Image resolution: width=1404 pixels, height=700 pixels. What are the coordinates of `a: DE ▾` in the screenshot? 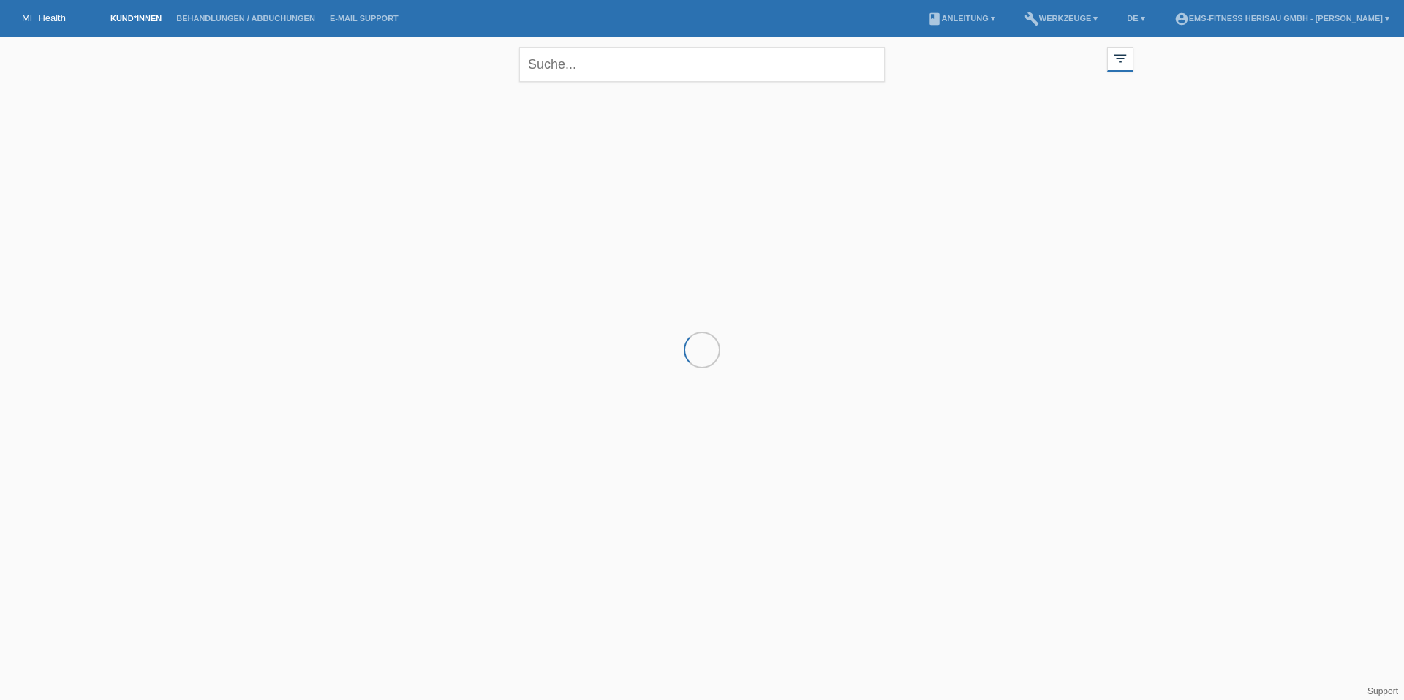 It's located at (1135, 18).